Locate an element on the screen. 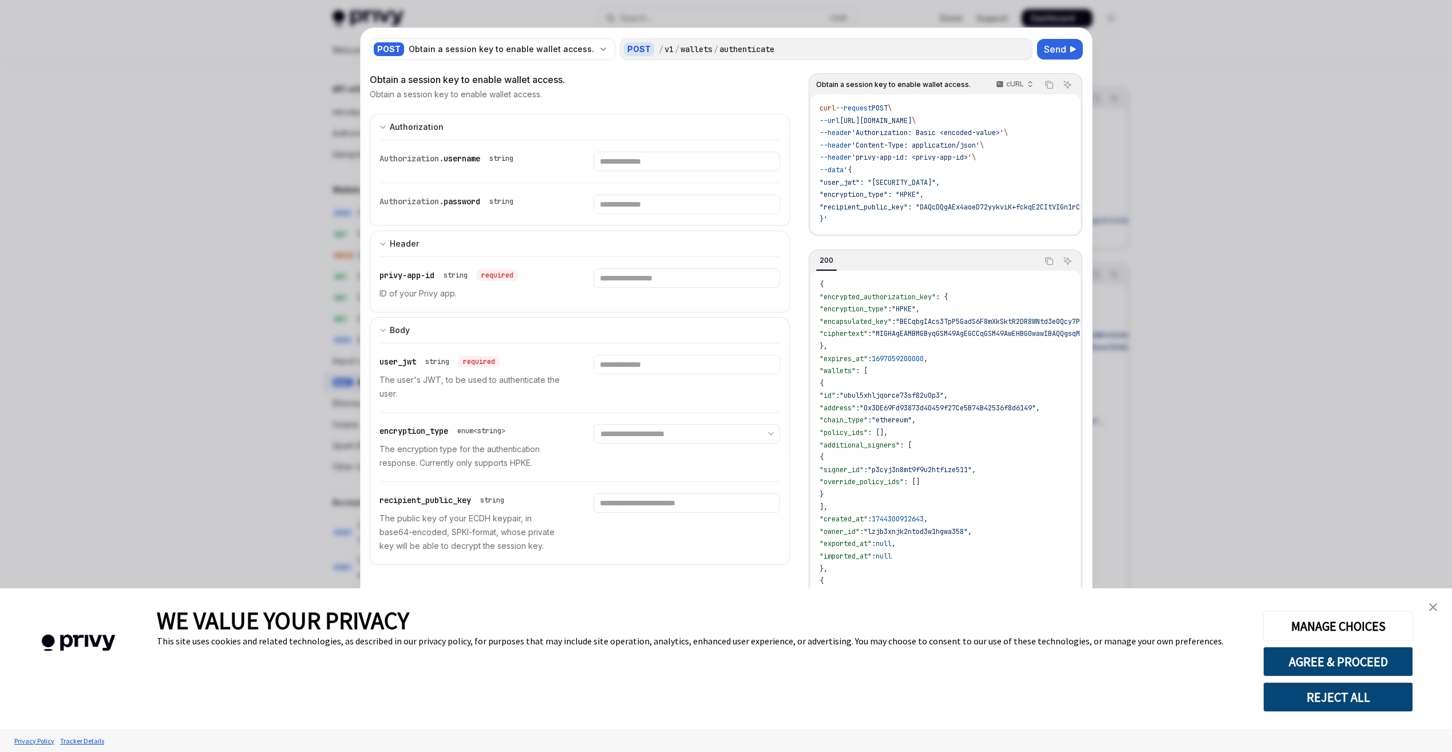 The width and height of the screenshot is (1452, 752). div: This site uses cookies and related technologies, as described in our privacy policy, for purposes... is located at coordinates (701, 641).